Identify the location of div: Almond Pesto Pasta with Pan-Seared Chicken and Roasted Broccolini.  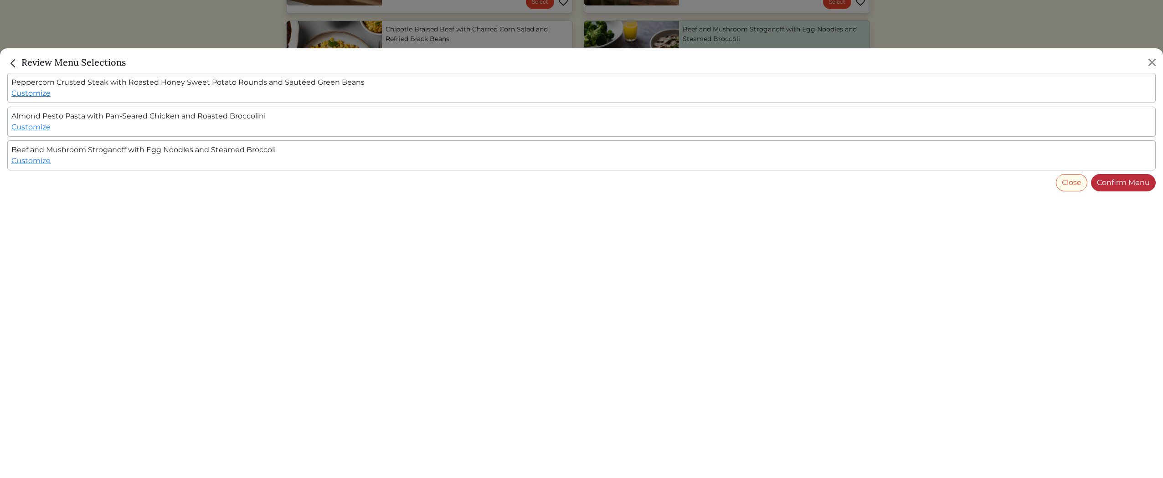
(581, 122).